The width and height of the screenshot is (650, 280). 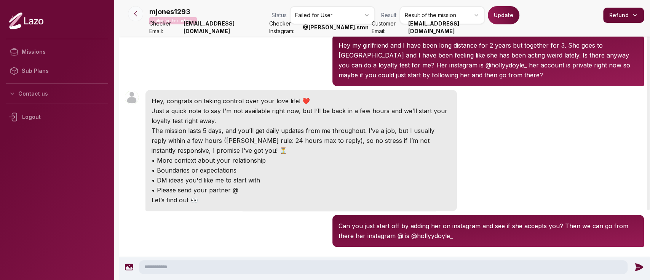 I want to click on p: • More context about your relationship, so click(x=301, y=160).